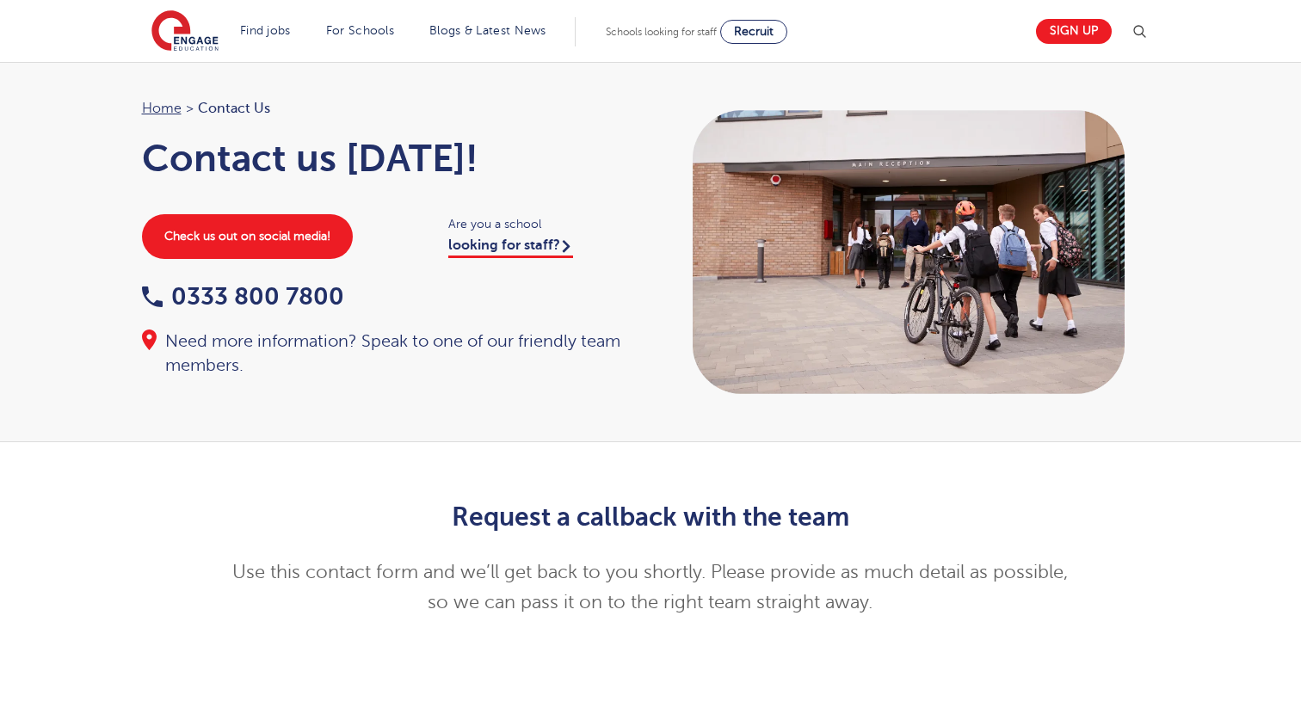 The image size is (1301, 708). What do you see at coordinates (650, 517) in the screenshot?
I see `h2: Request a callback with the team` at bounding box center [650, 517].